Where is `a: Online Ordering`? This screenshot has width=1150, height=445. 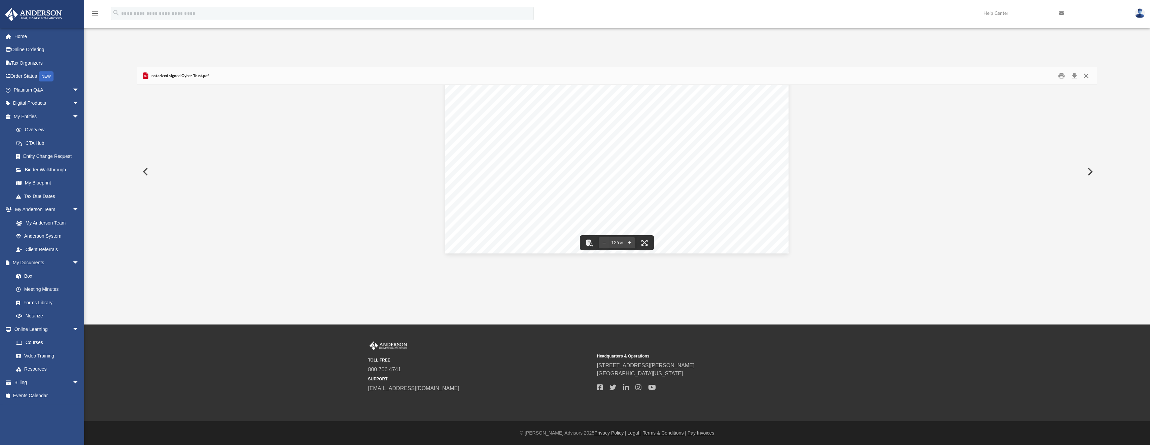
a: Online Ordering is located at coordinates (47, 50).